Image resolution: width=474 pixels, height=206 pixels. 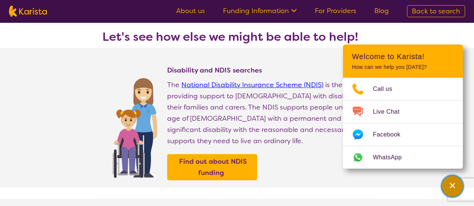 I want to click on a: Find out about NDIS funding, so click(x=212, y=168).